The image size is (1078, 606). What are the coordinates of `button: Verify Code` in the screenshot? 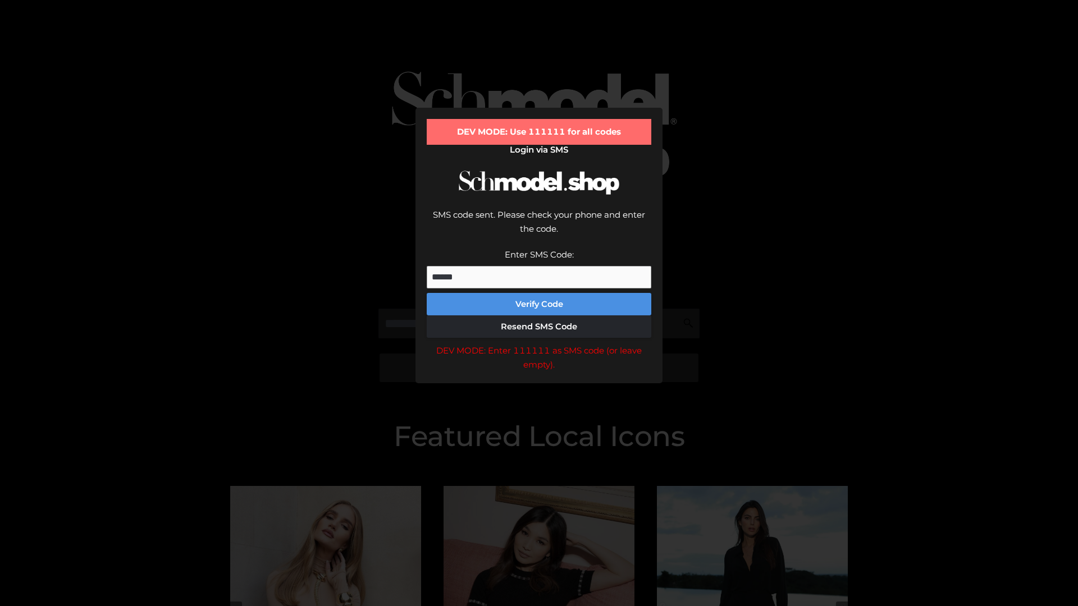 It's located at (539, 304).